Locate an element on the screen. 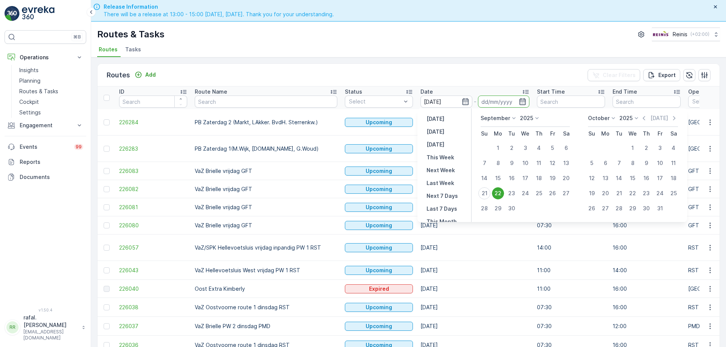  p: Export is located at coordinates (667, 75).